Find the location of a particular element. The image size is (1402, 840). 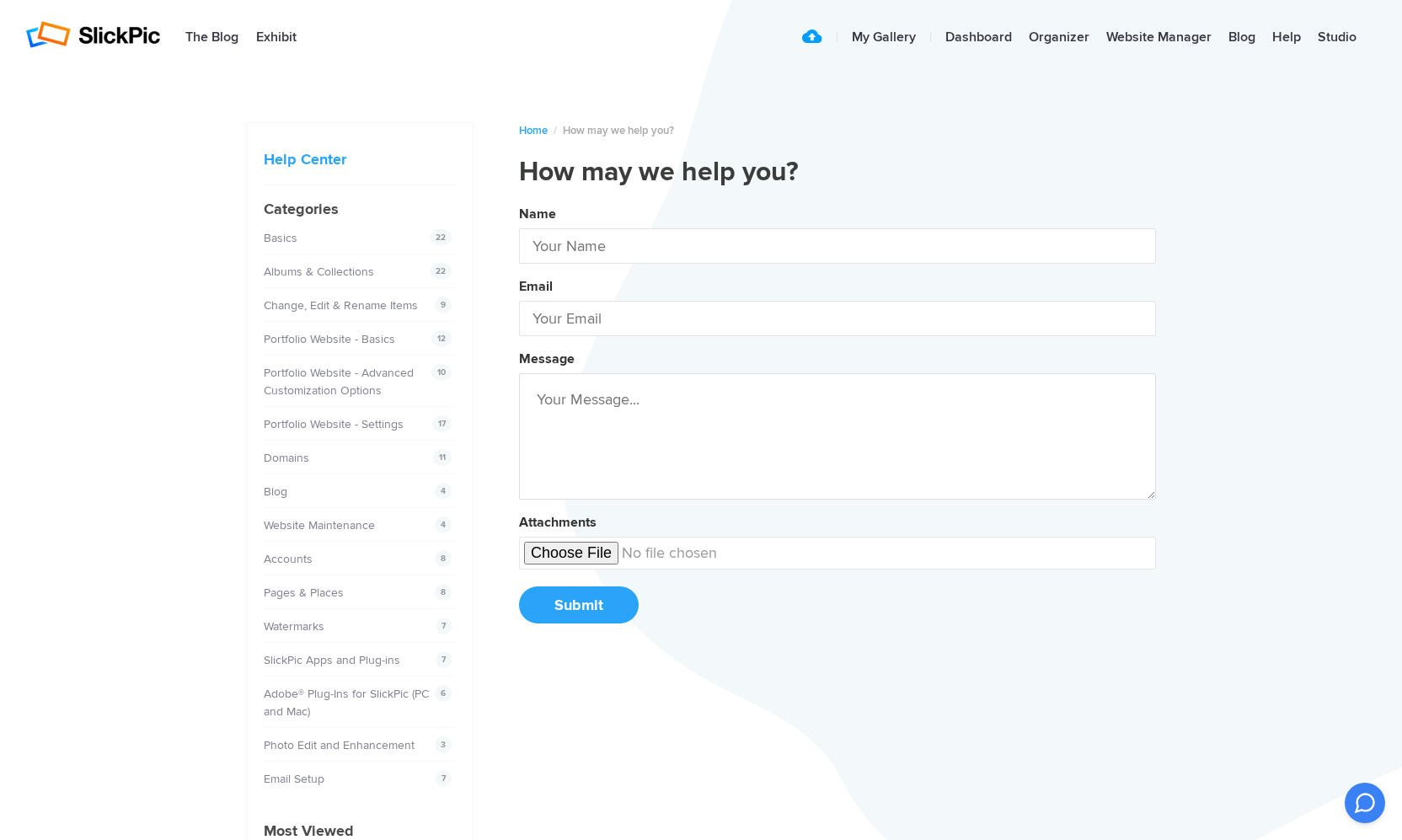

a: Email Setup is located at coordinates (294, 778).